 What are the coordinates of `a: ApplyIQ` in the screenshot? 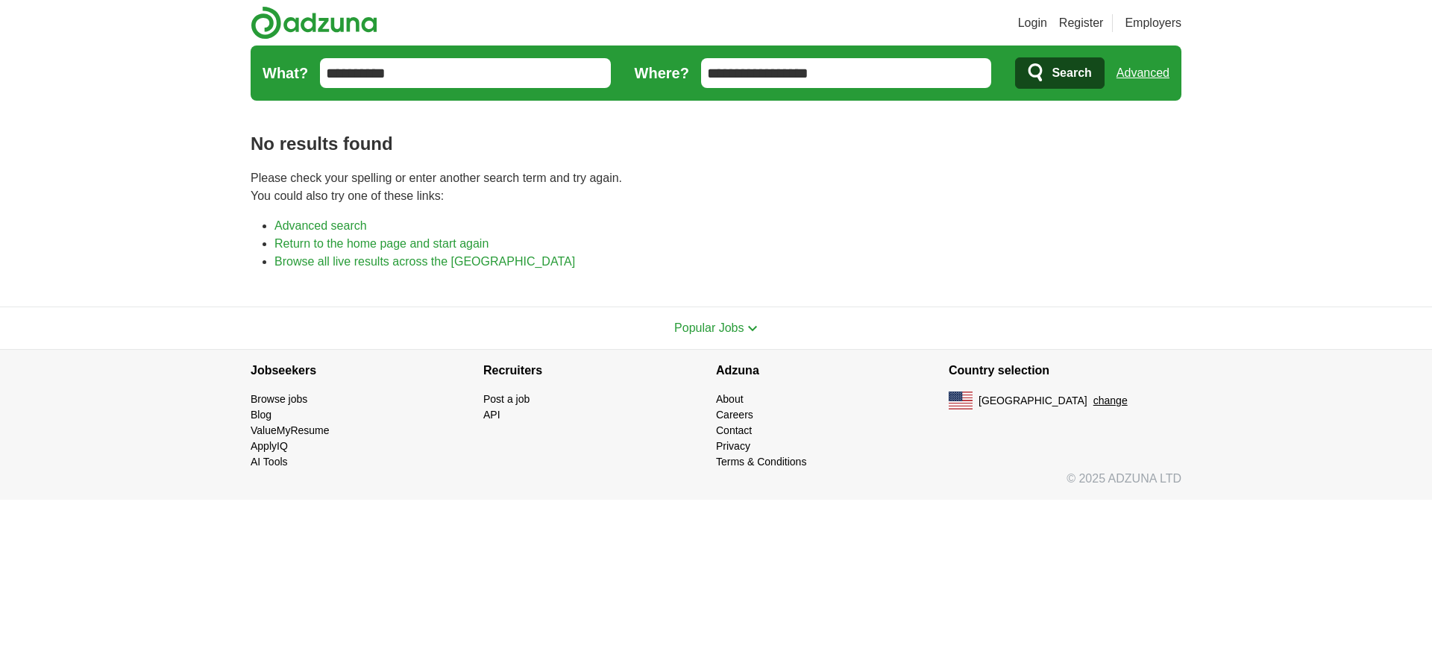 It's located at (269, 446).